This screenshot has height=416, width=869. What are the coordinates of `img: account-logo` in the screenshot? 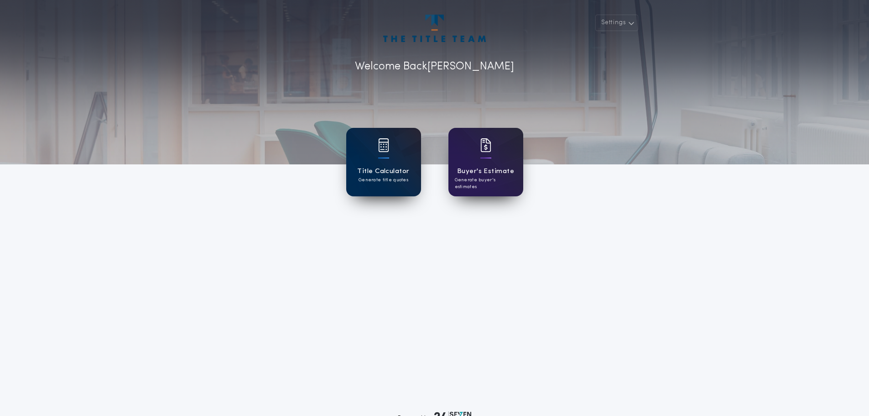 It's located at (434, 28).